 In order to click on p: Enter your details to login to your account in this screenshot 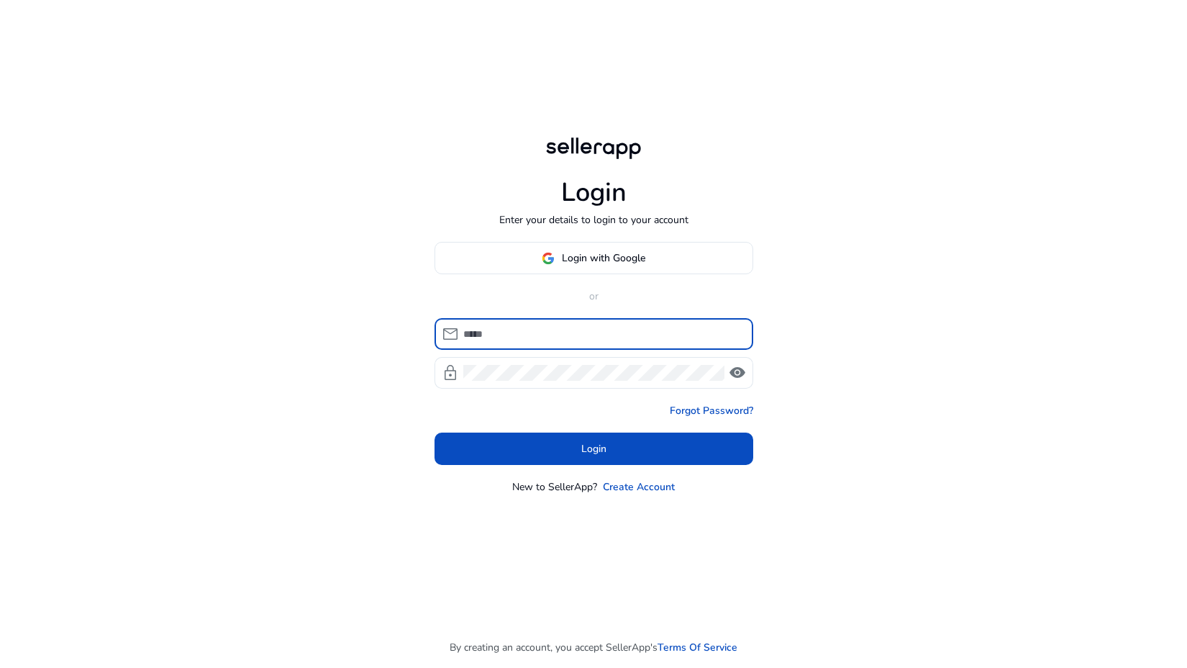, I will do `click(594, 219)`.